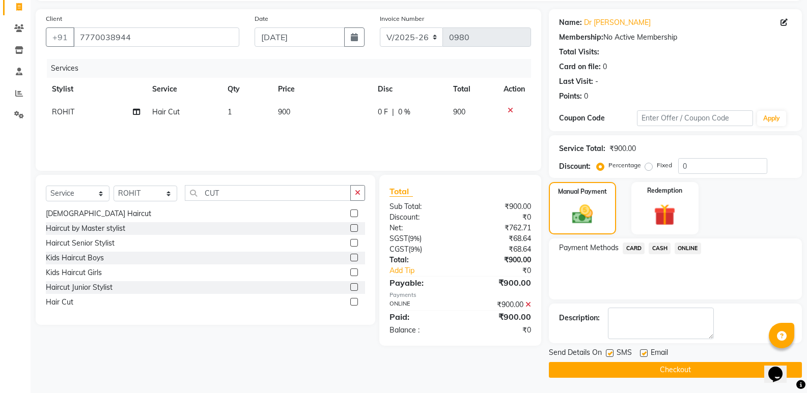 This screenshot has width=807, height=393. What do you see at coordinates (60, 37) in the screenshot?
I see `button: +91` at bounding box center [60, 37].